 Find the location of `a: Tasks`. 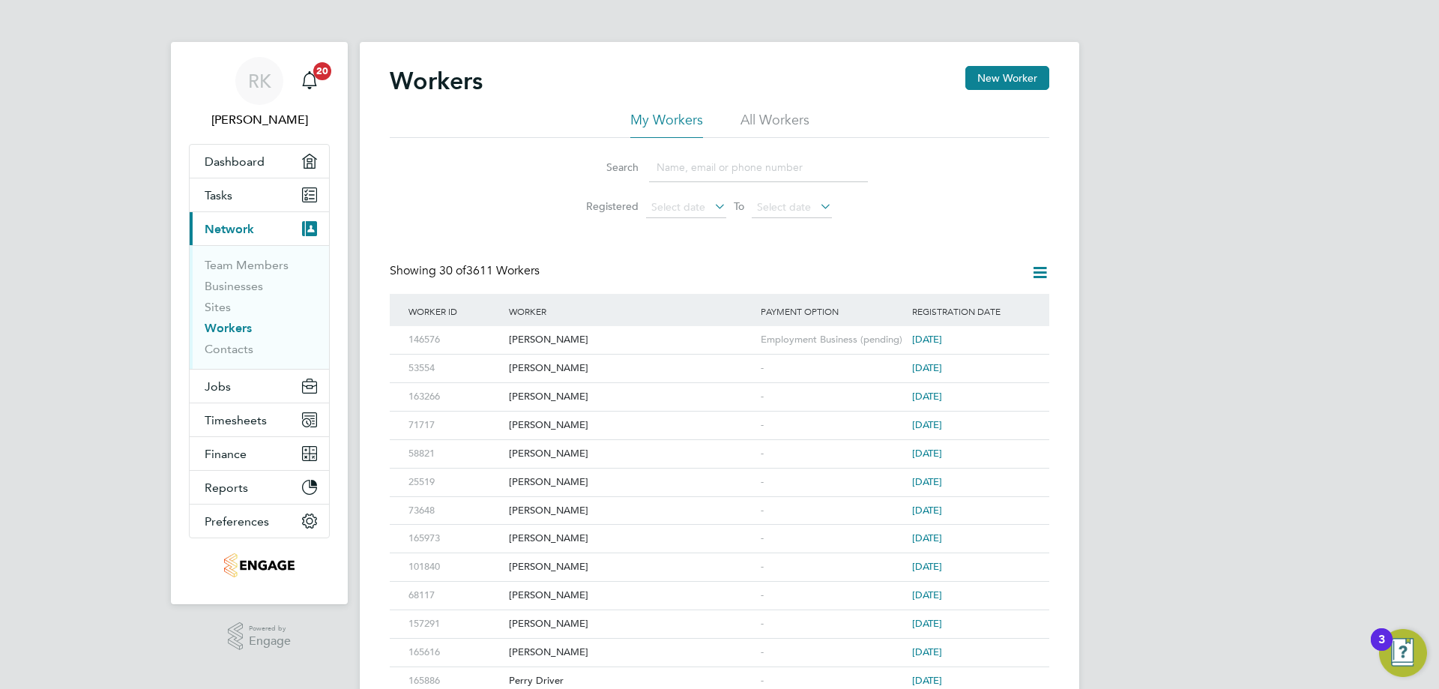

a: Tasks is located at coordinates (259, 195).